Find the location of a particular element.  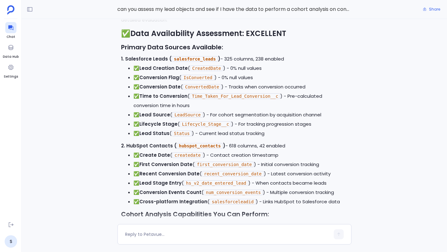

code: createdate is located at coordinates (187, 155).